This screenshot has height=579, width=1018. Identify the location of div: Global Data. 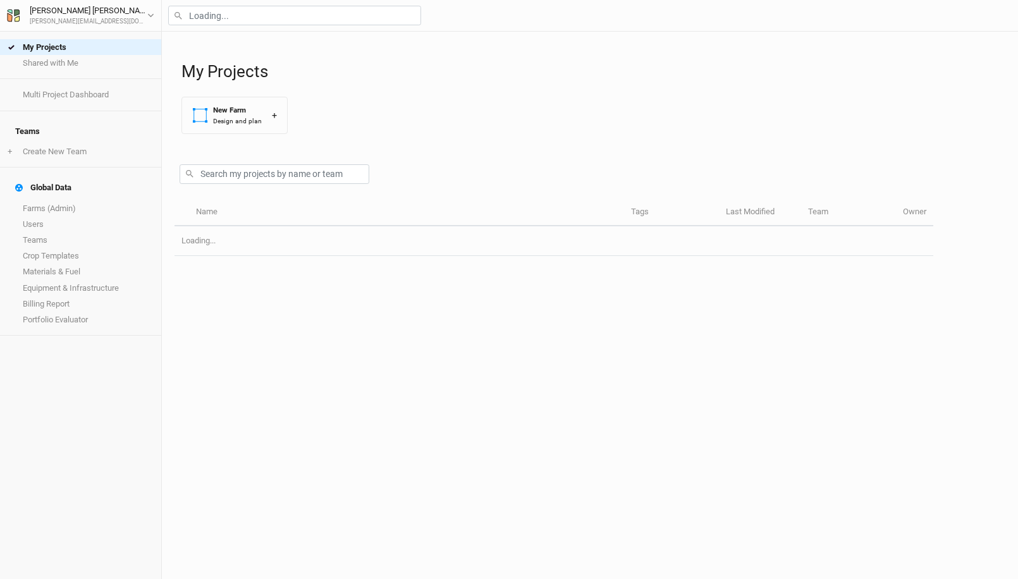
(43, 188).